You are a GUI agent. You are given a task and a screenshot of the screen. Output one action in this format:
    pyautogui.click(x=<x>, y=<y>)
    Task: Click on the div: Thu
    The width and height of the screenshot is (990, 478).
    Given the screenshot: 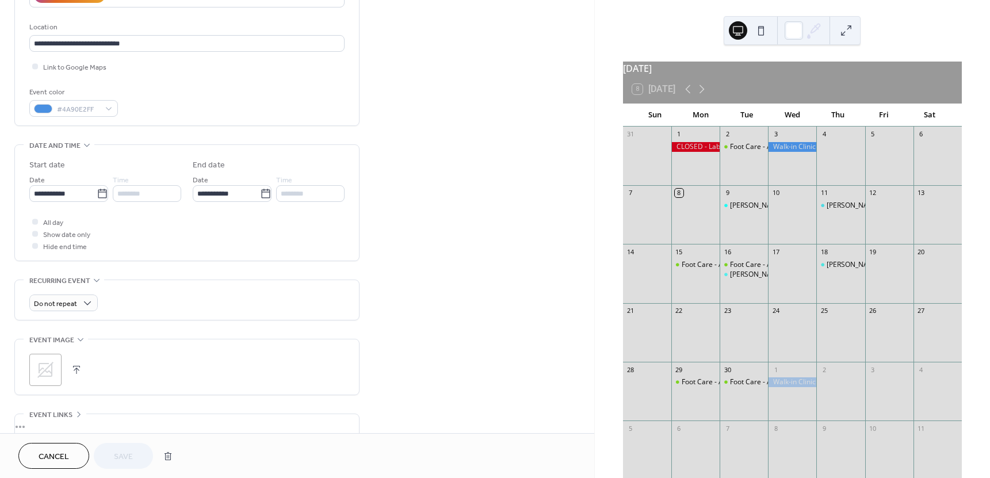 What is the action you would take?
    pyautogui.click(x=838, y=115)
    